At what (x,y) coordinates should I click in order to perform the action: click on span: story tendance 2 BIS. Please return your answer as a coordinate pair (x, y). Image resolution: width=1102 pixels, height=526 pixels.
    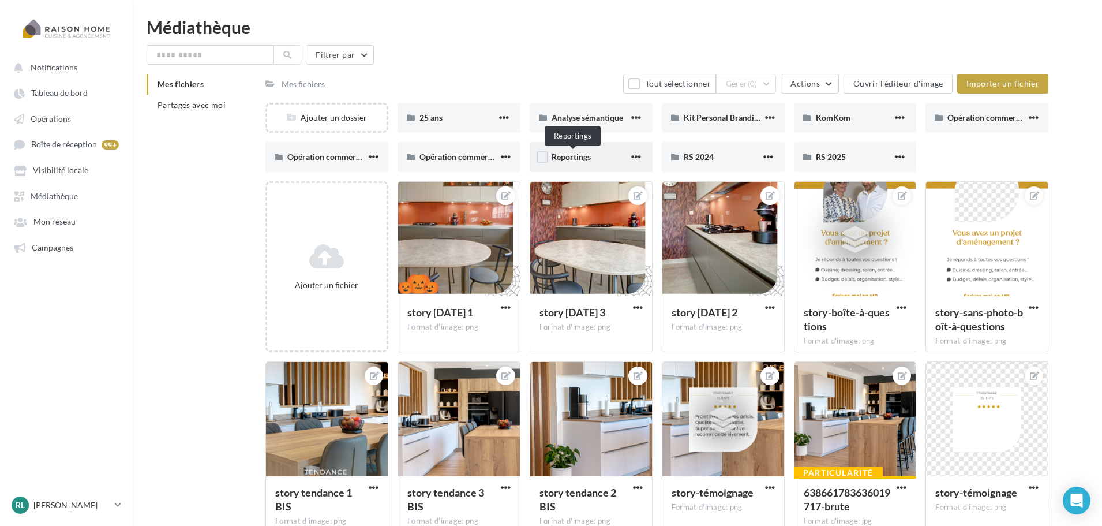
    Looking at the image, I should click on (578, 499).